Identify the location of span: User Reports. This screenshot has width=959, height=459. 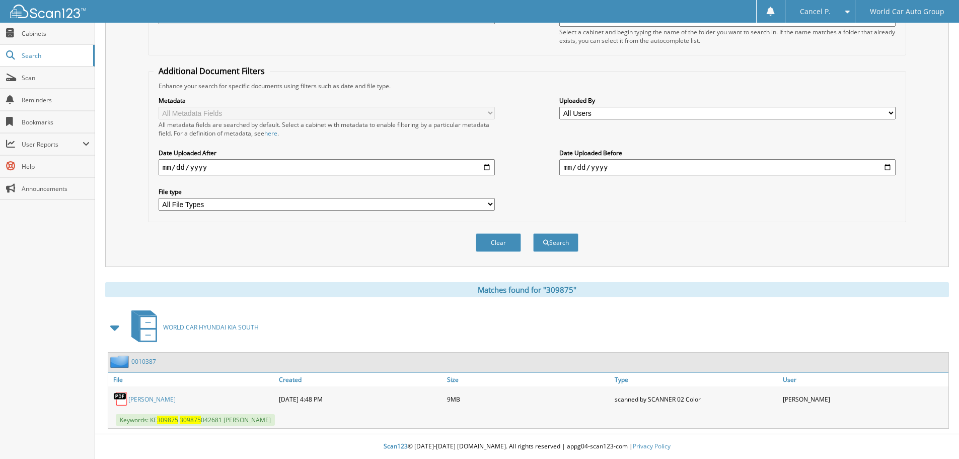
(52, 144).